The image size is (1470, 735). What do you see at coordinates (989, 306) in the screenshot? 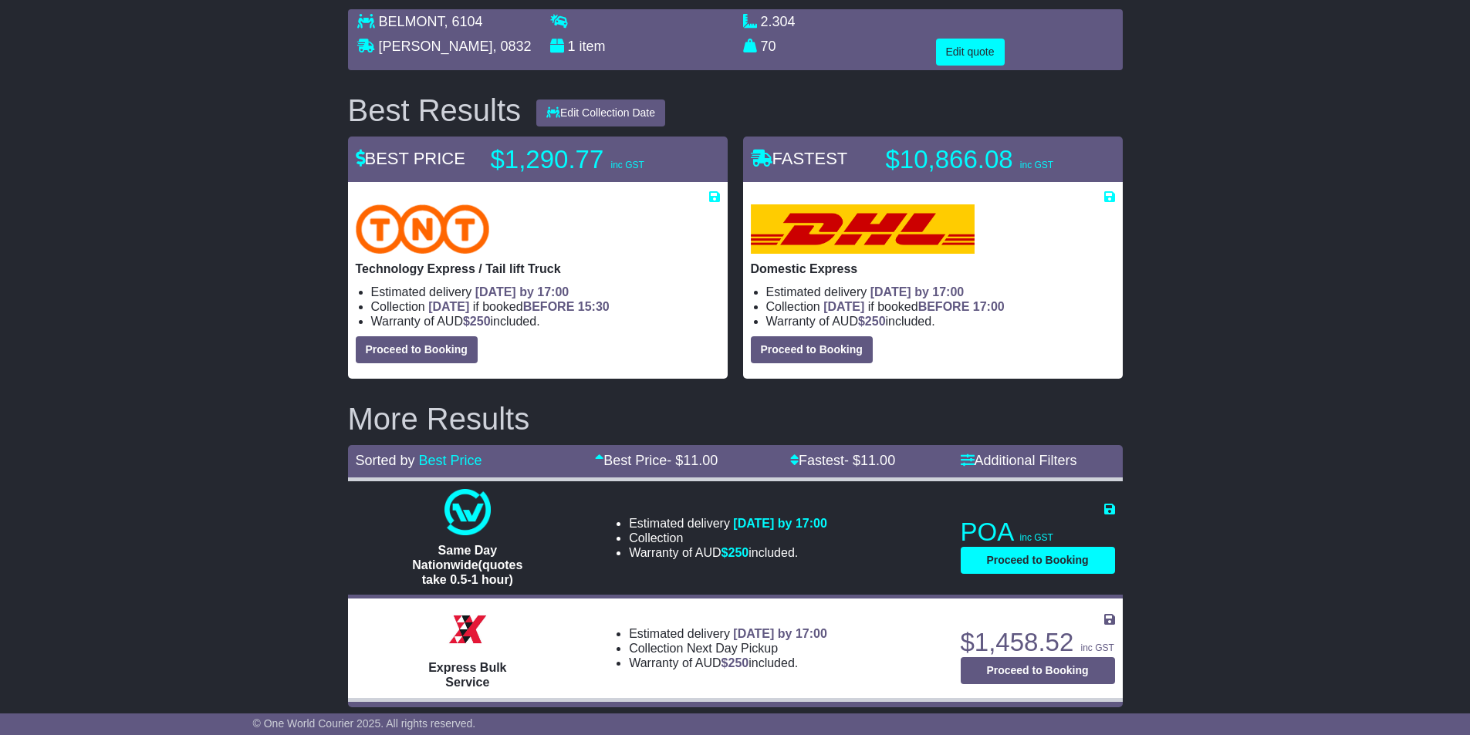
I see `span: 17:00` at bounding box center [989, 306].